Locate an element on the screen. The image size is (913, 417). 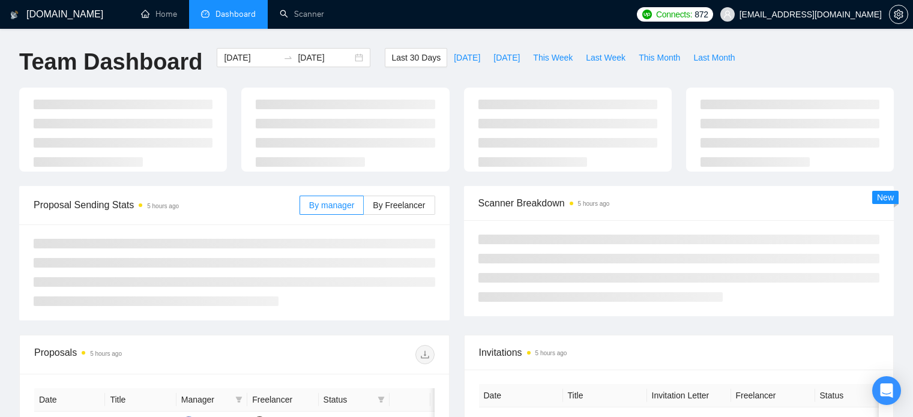
span: Invitations is located at coordinates (679, 352).